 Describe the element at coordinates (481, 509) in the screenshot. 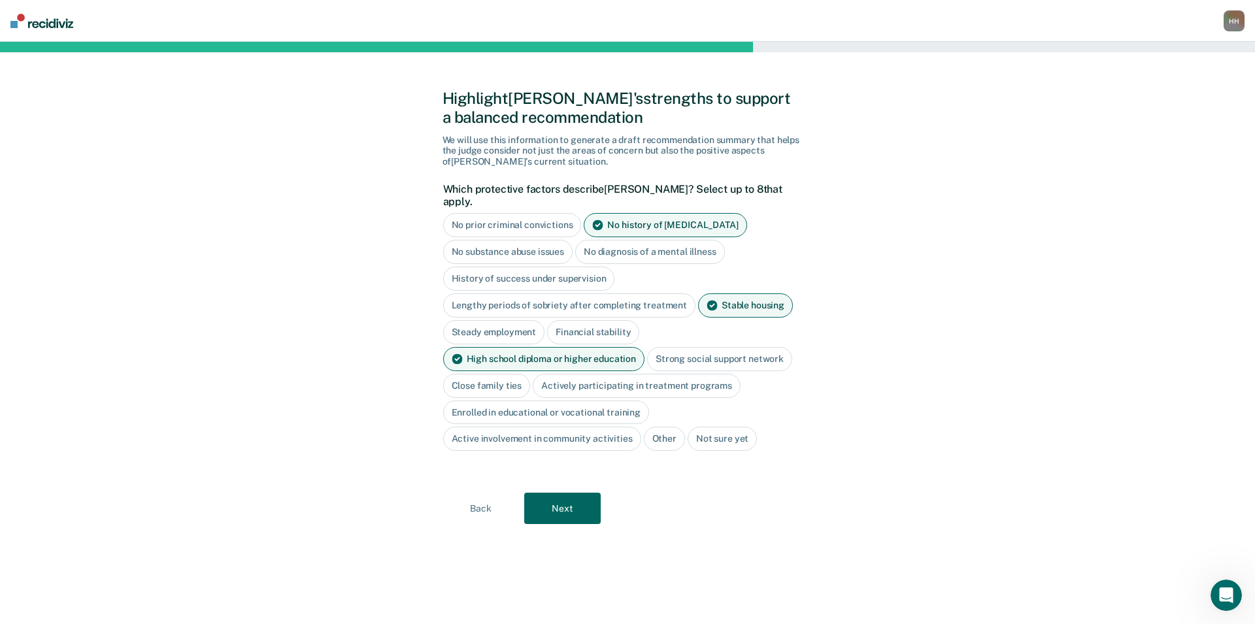

I see `button: Back` at that location.